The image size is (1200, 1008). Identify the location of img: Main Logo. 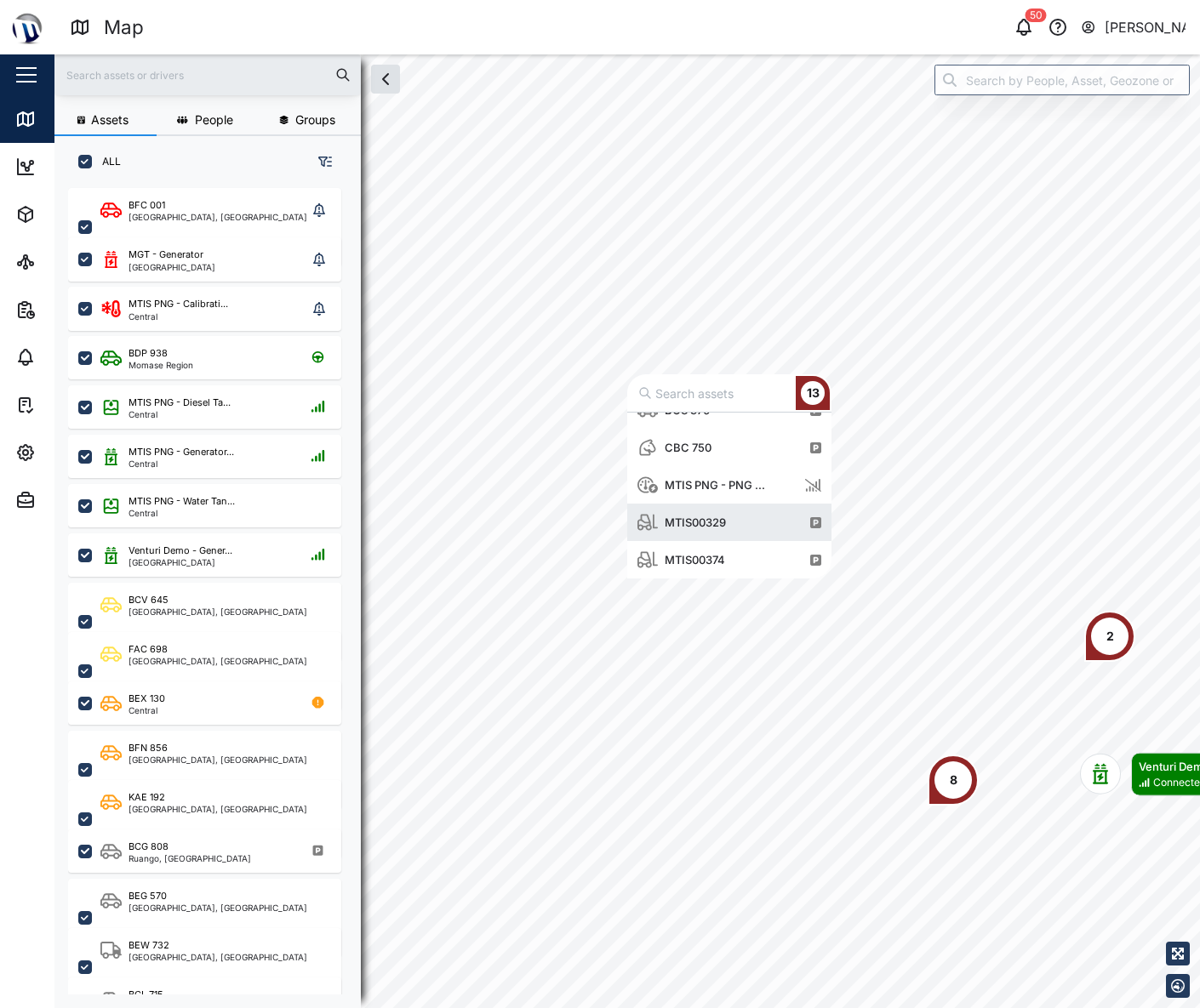
(27, 27).